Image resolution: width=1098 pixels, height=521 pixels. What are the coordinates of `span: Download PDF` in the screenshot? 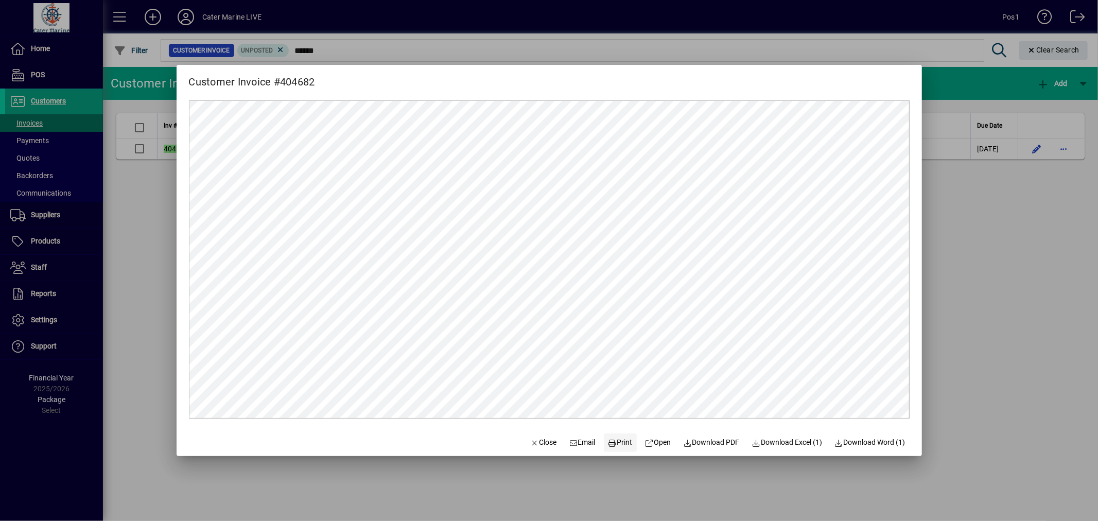 It's located at (711, 442).